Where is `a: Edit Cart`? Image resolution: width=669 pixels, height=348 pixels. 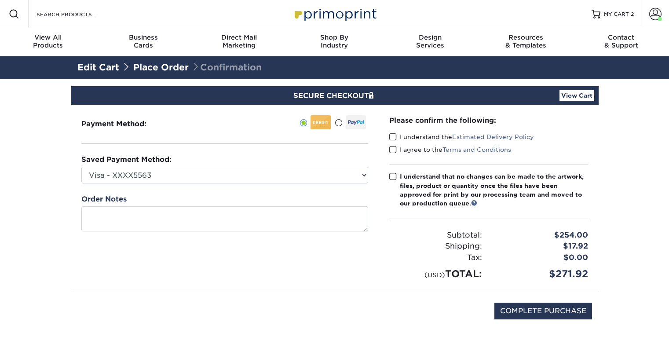 a: Edit Cart is located at coordinates (98, 67).